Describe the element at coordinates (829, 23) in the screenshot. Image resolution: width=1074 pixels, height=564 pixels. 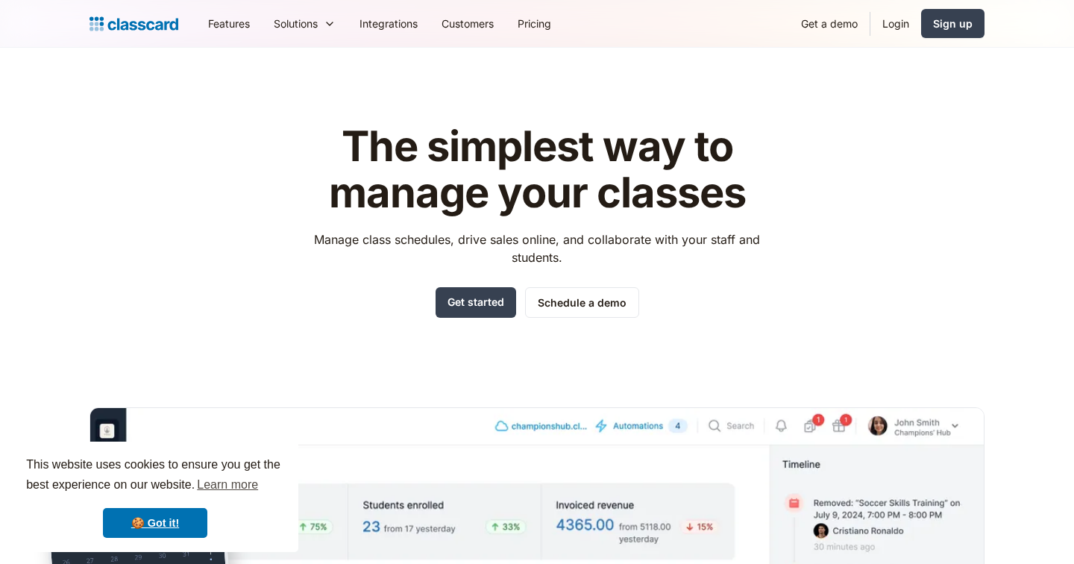
I see `a: Get a demo` at that location.